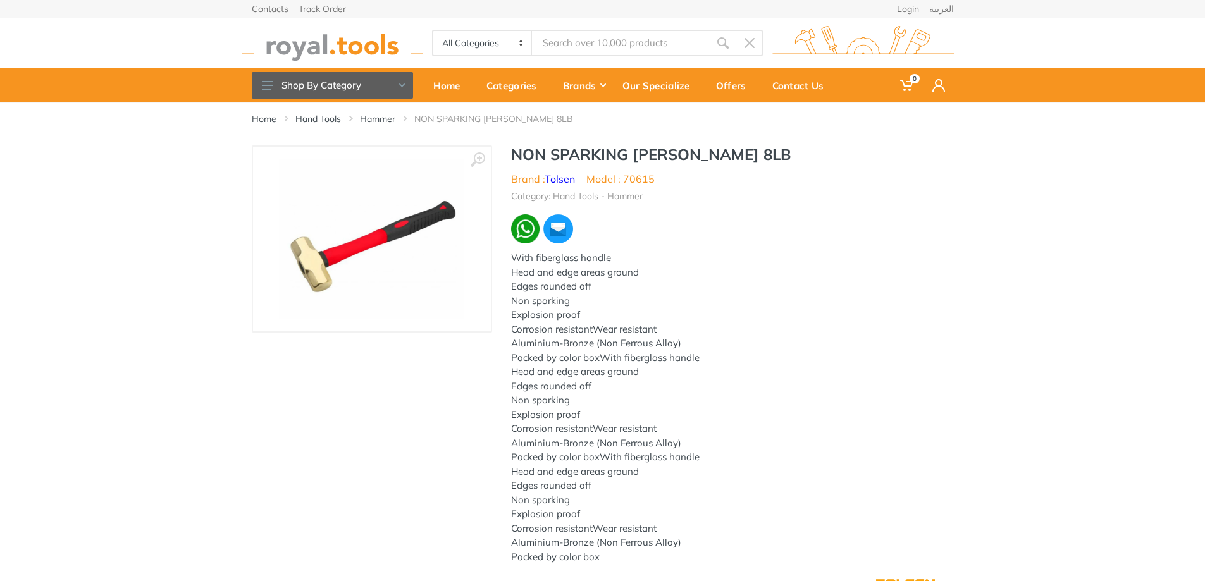  What do you see at coordinates (603, 119) in the screenshot?
I see `nav: breadcrumb` at bounding box center [603, 119].